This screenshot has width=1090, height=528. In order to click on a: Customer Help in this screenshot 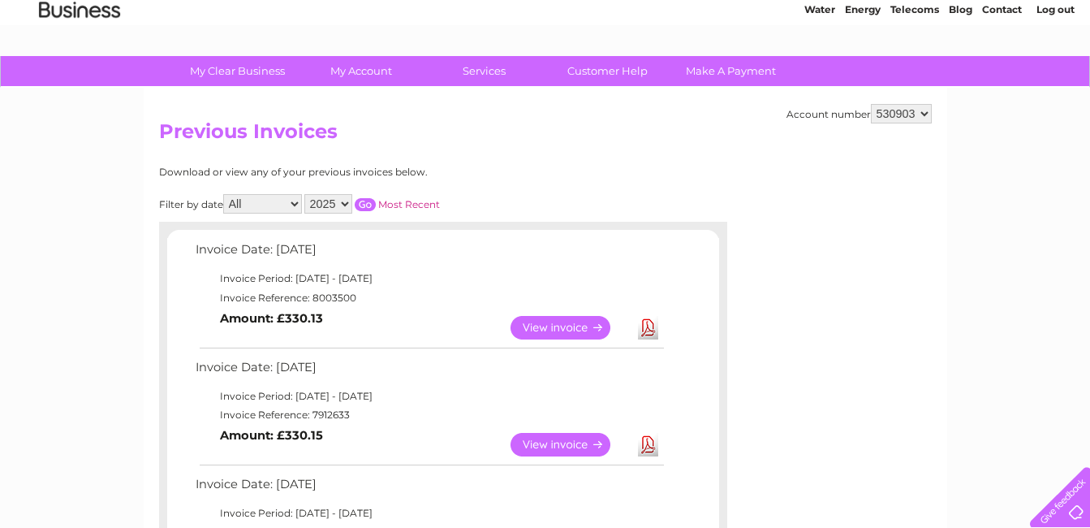, I will do `click(607, 71)`.